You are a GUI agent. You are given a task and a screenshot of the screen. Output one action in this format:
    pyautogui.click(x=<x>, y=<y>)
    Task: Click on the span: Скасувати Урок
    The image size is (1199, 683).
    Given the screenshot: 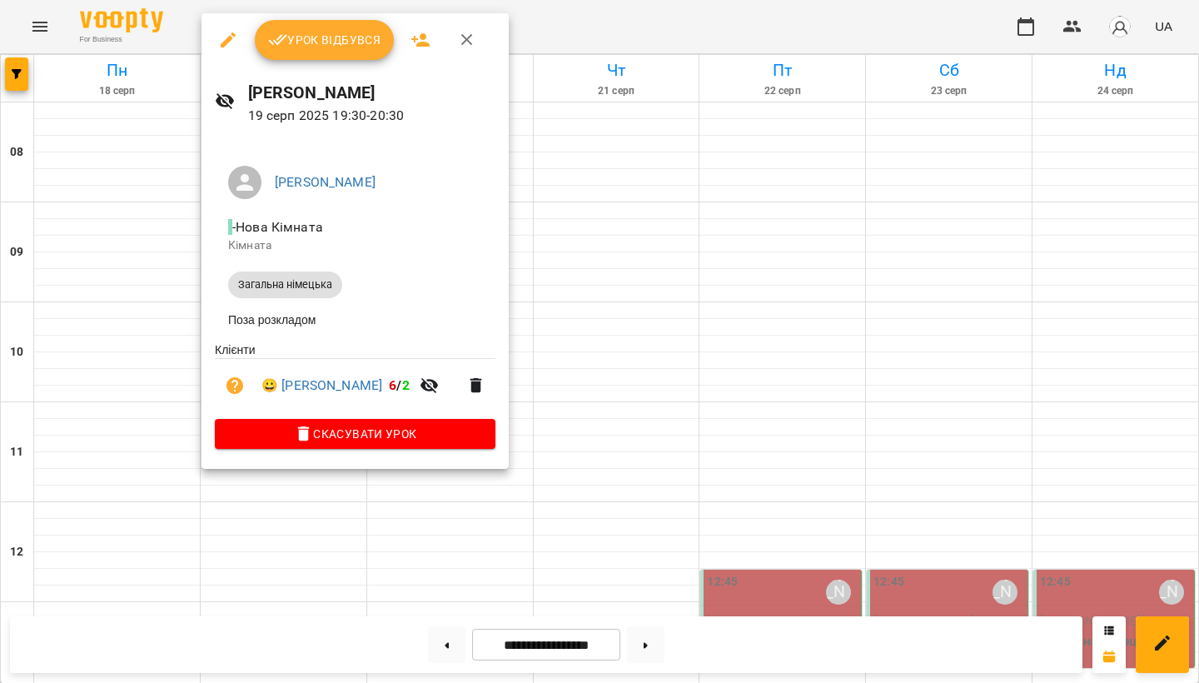 What is the action you would take?
    pyautogui.click(x=355, y=434)
    